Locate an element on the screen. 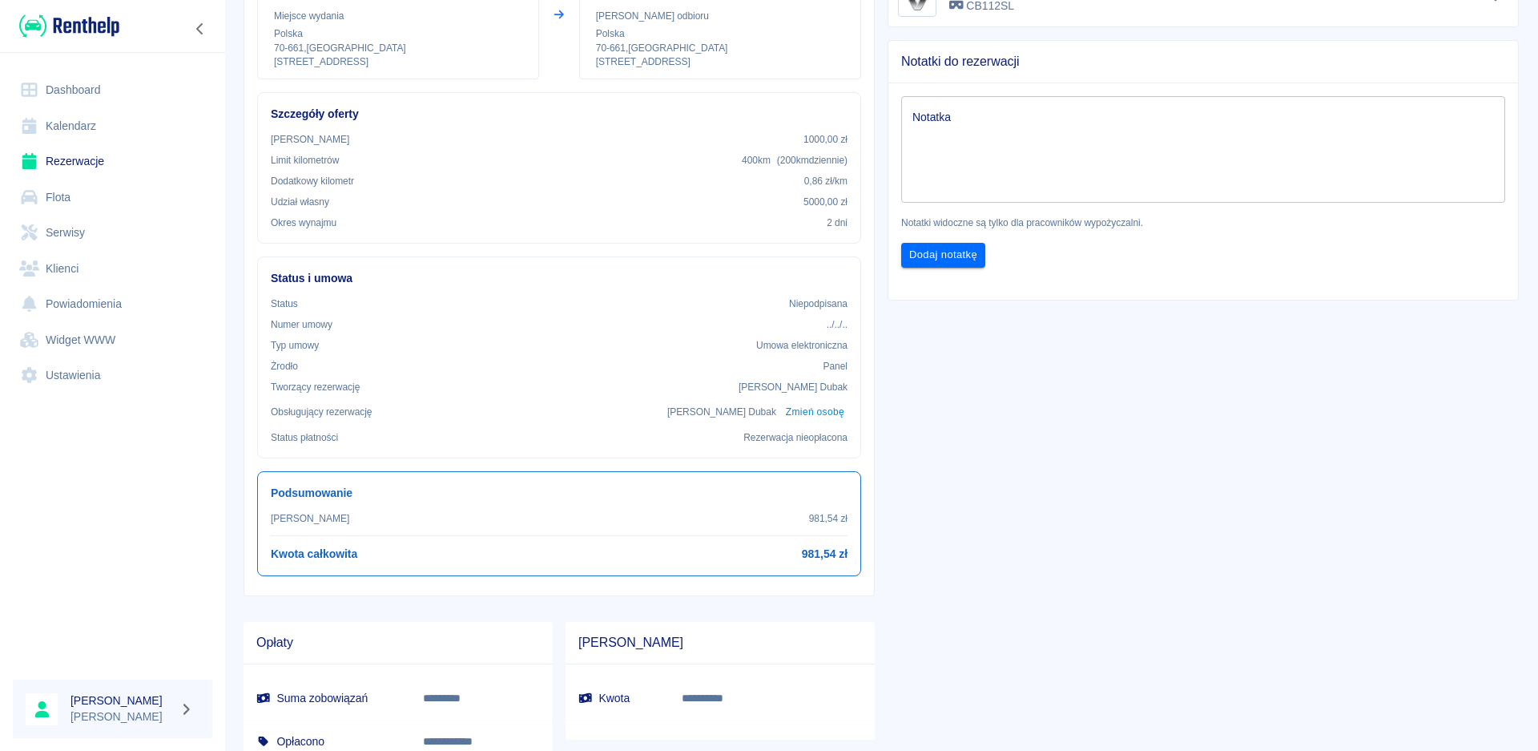  p: Miejsce wydania is located at coordinates (398, 16).